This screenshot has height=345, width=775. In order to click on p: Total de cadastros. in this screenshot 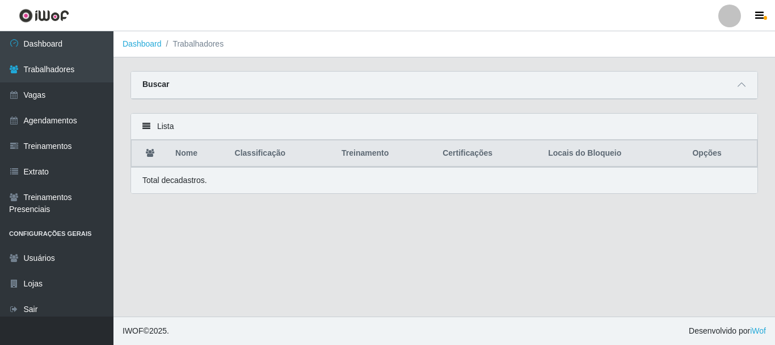, I will do `click(175, 180)`.